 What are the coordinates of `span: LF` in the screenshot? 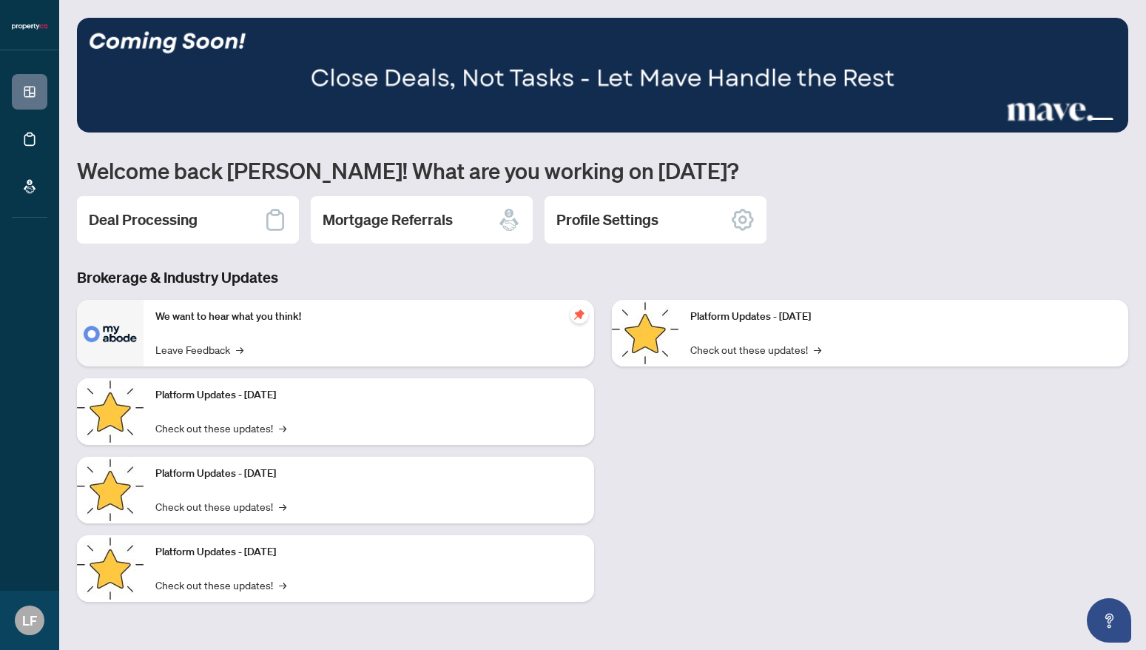 It's located at (30, 620).